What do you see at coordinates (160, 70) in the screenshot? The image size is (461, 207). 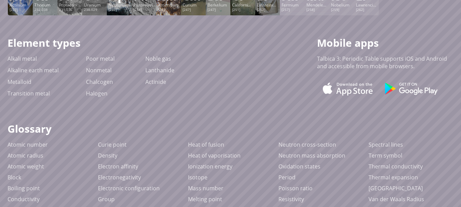 I see `a: Lanthanide` at bounding box center [160, 70].